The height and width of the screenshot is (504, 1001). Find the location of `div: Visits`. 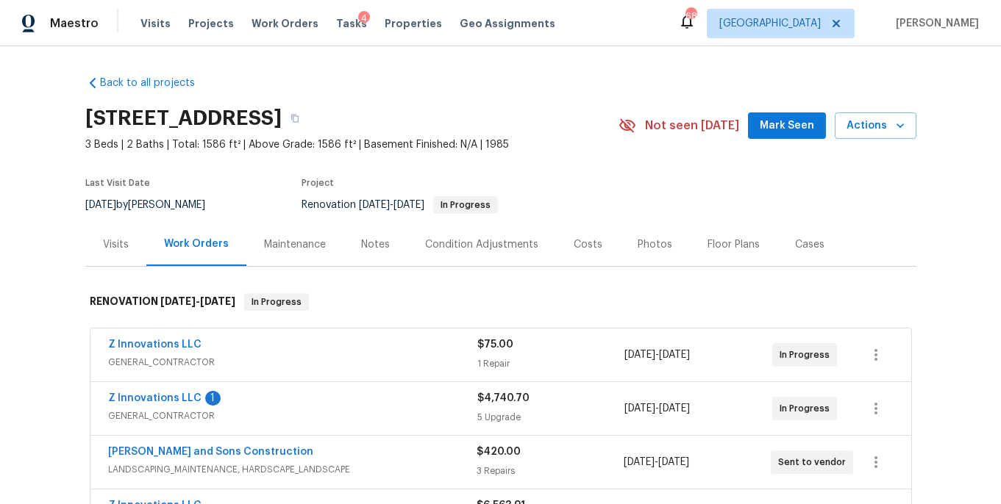

div: Visits is located at coordinates (115, 245).